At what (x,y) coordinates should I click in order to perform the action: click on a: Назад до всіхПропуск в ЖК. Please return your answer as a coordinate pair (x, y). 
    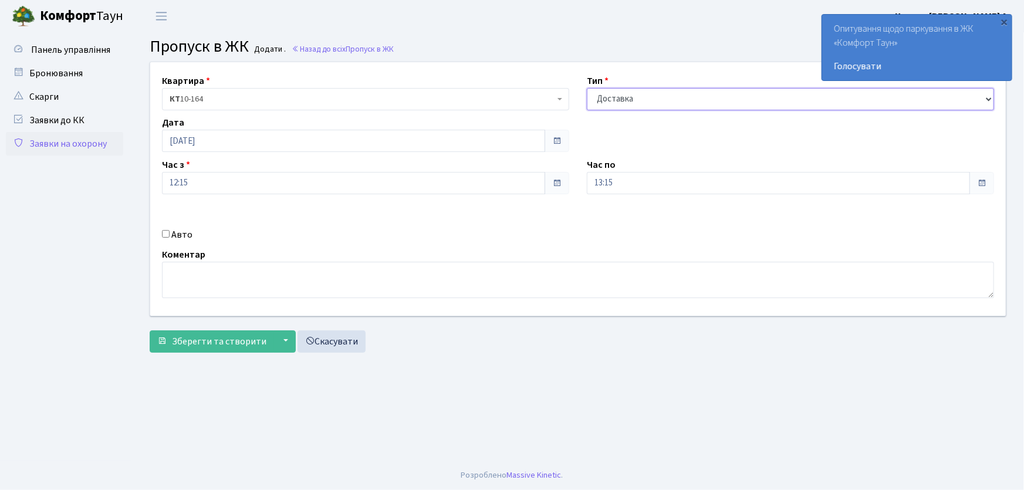
    Looking at the image, I should click on (343, 49).